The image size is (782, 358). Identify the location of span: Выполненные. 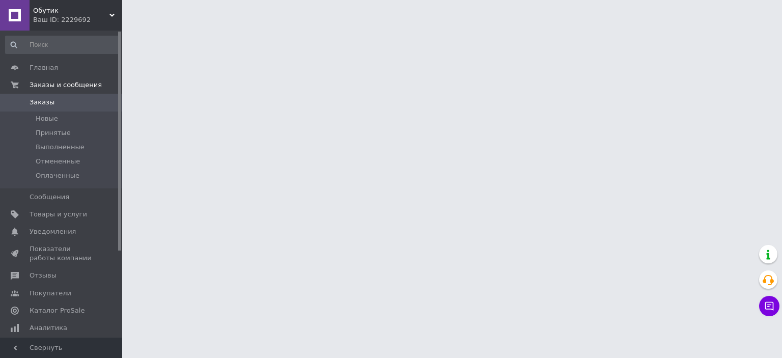
(60, 147).